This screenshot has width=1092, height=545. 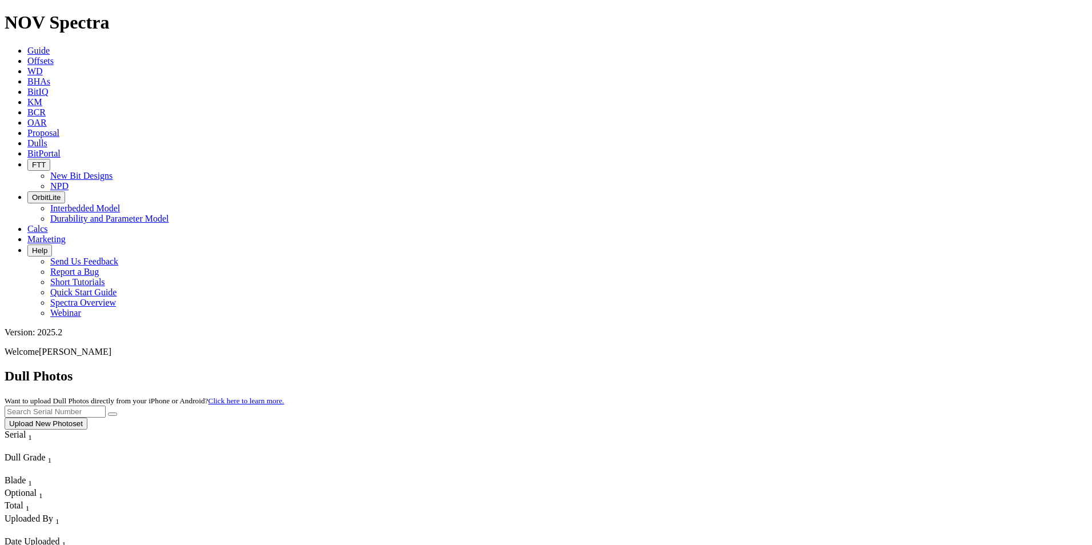 What do you see at coordinates (81, 175) in the screenshot?
I see `a: New Bit Designs` at bounding box center [81, 175].